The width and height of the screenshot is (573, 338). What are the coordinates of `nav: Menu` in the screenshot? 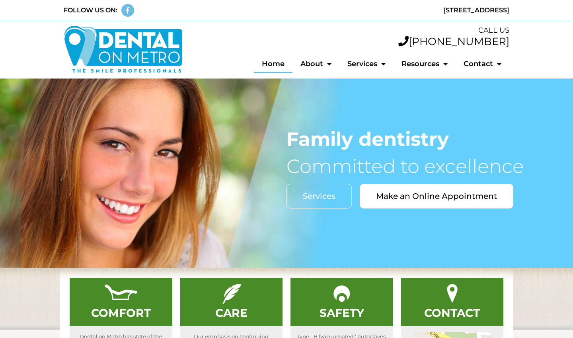 It's located at (350, 64).